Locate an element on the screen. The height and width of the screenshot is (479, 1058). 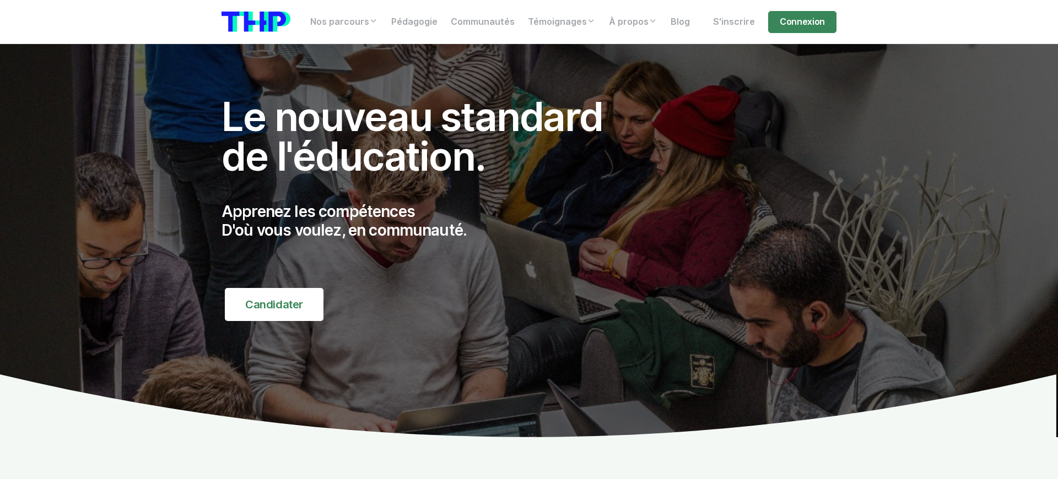
h1: Le nouveau standard de l'éducation. is located at coordinates (424, 137).